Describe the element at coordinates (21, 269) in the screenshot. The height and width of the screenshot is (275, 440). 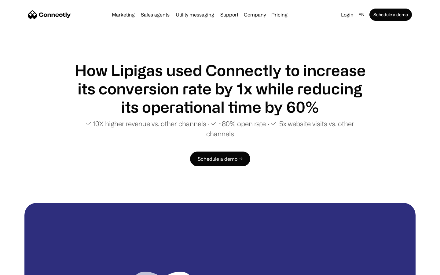
I see `aside: Language selected: English` at that location.